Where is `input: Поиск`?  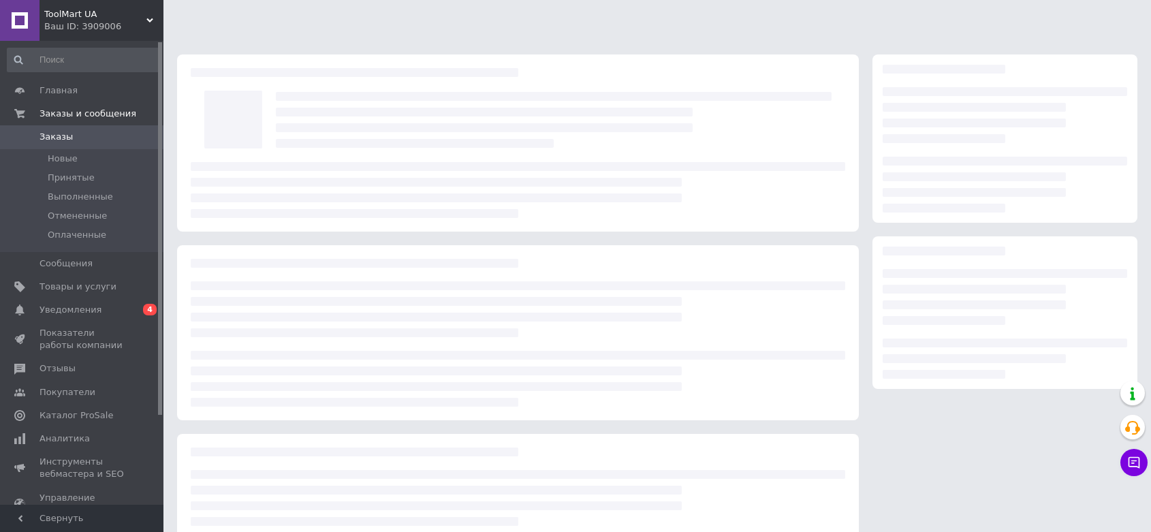
input: Поиск is located at coordinates (83, 60).